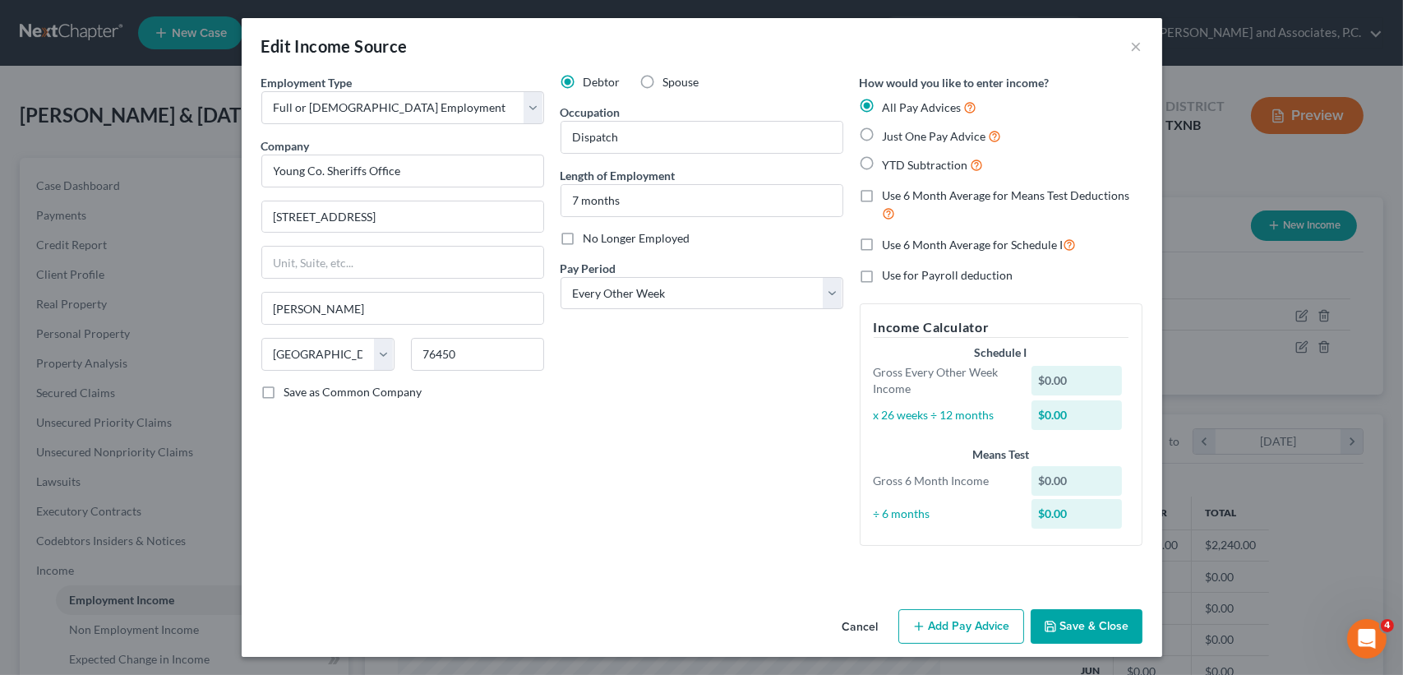 The height and width of the screenshot is (675, 1403). Describe the element at coordinates (478, 354) in the screenshot. I see `input: Enter zip...` at that location.